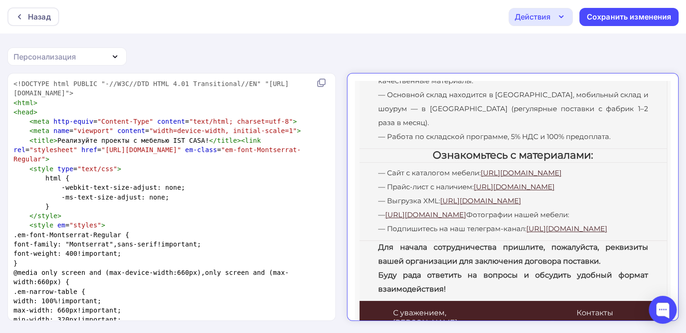  Describe the element at coordinates (629, 17) in the screenshot. I see `div: Сохранить изменения` at that location.